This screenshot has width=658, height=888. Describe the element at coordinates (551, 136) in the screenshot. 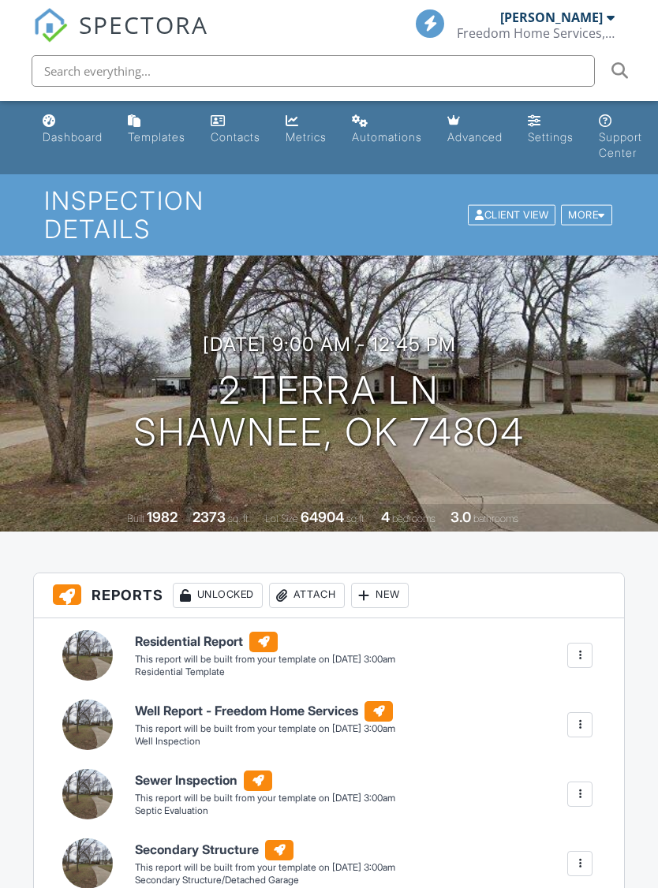

I see `div: Settings` at that location.